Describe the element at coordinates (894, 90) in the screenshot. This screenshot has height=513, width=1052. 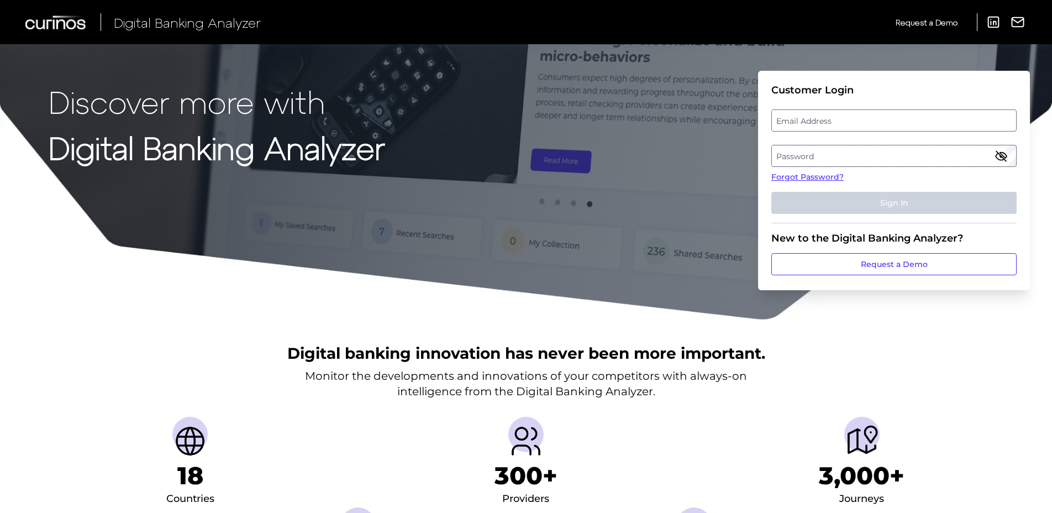
I see `div: Customer Login` at that location.